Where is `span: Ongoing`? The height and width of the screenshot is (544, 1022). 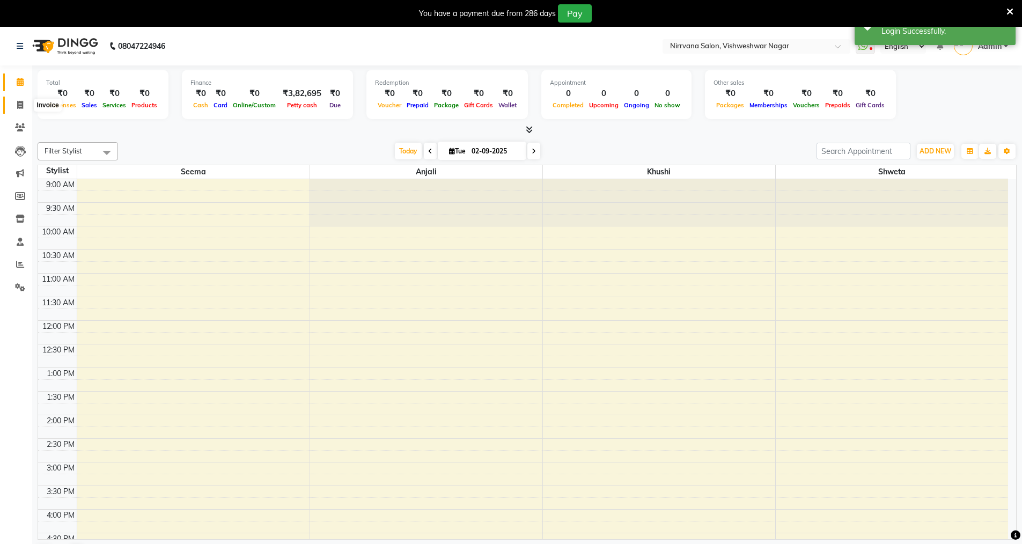 span: Ongoing is located at coordinates (636, 105).